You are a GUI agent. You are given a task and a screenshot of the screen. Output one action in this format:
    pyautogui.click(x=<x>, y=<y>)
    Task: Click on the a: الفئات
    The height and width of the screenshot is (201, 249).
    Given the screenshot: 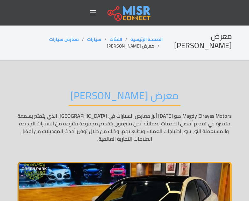 What is the action you would take?
    pyautogui.click(x=116, y=39)
    